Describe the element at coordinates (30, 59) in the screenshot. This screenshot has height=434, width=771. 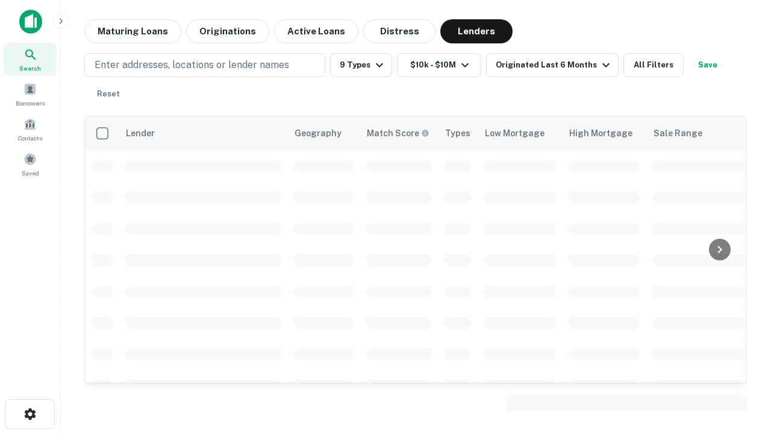
I see `a: Search` at that location.